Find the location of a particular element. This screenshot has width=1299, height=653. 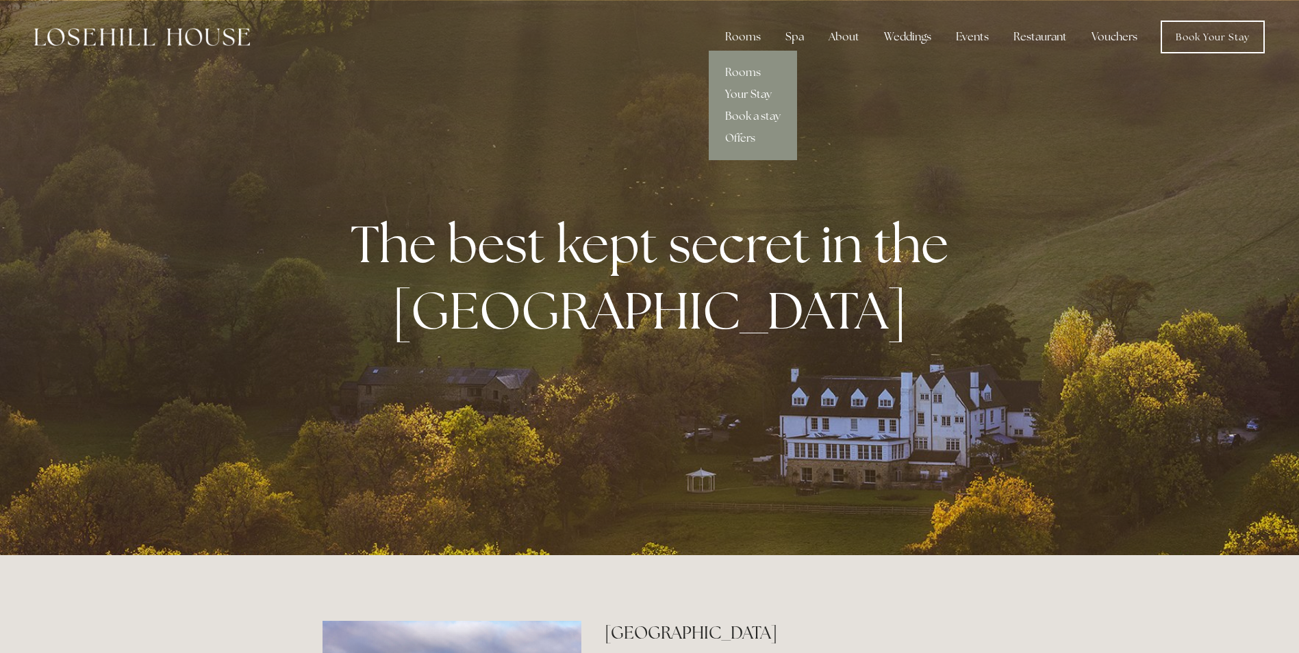

a: Rooms is located at coordinates (753, 73).